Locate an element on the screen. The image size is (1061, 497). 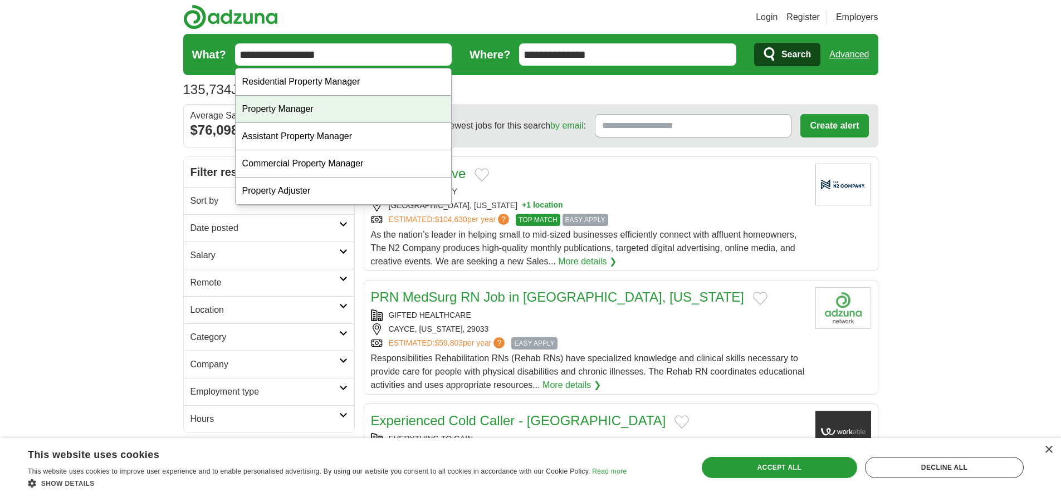
span: As the nation’s leader in helping small to mid-sized businesses efficiently connect with affluent... is located at coordinates (583, 248).